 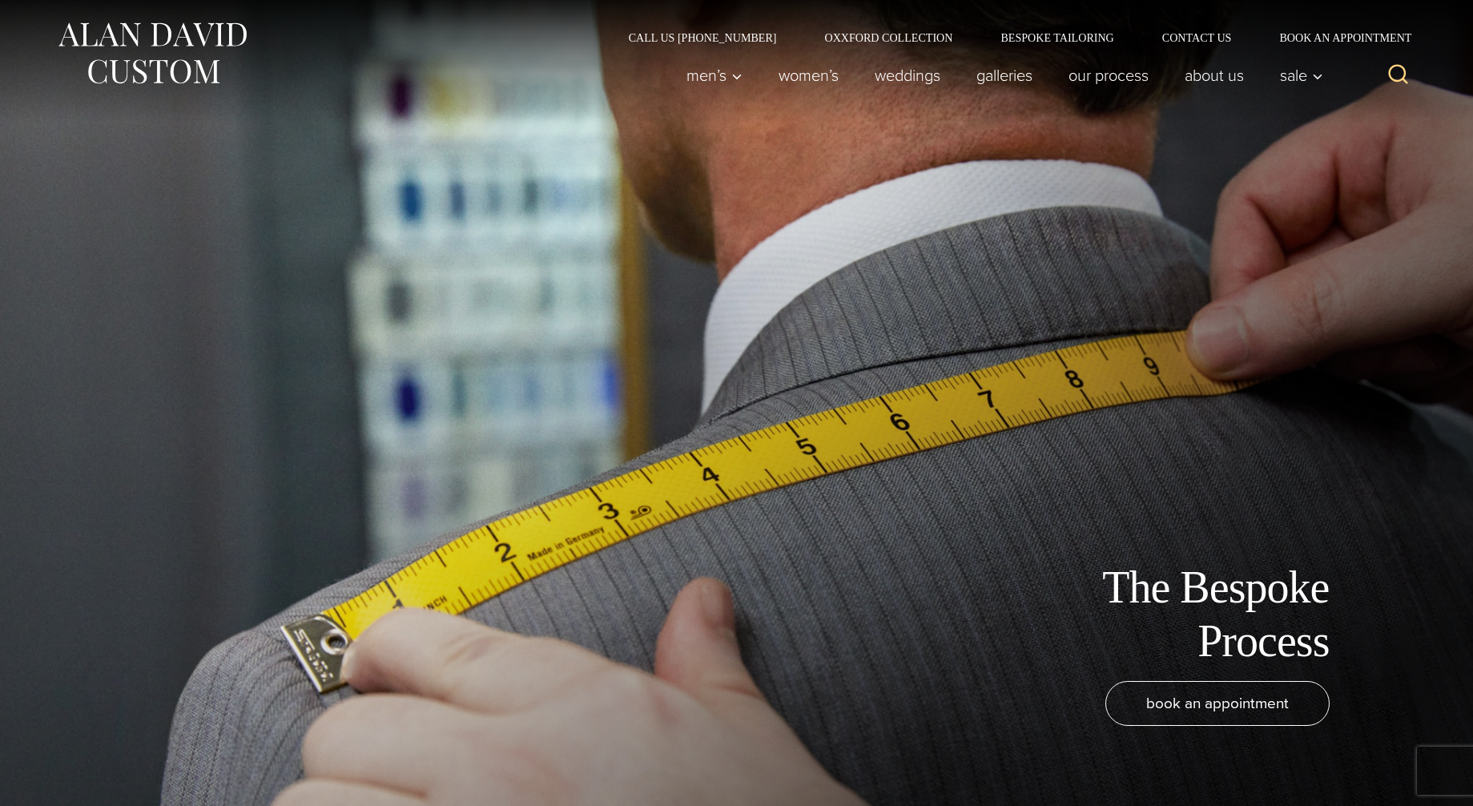 What do you see at coordinates (1302, 75) in the screenshot?
I see `span: Sale` at bounding box center [1302, 75].